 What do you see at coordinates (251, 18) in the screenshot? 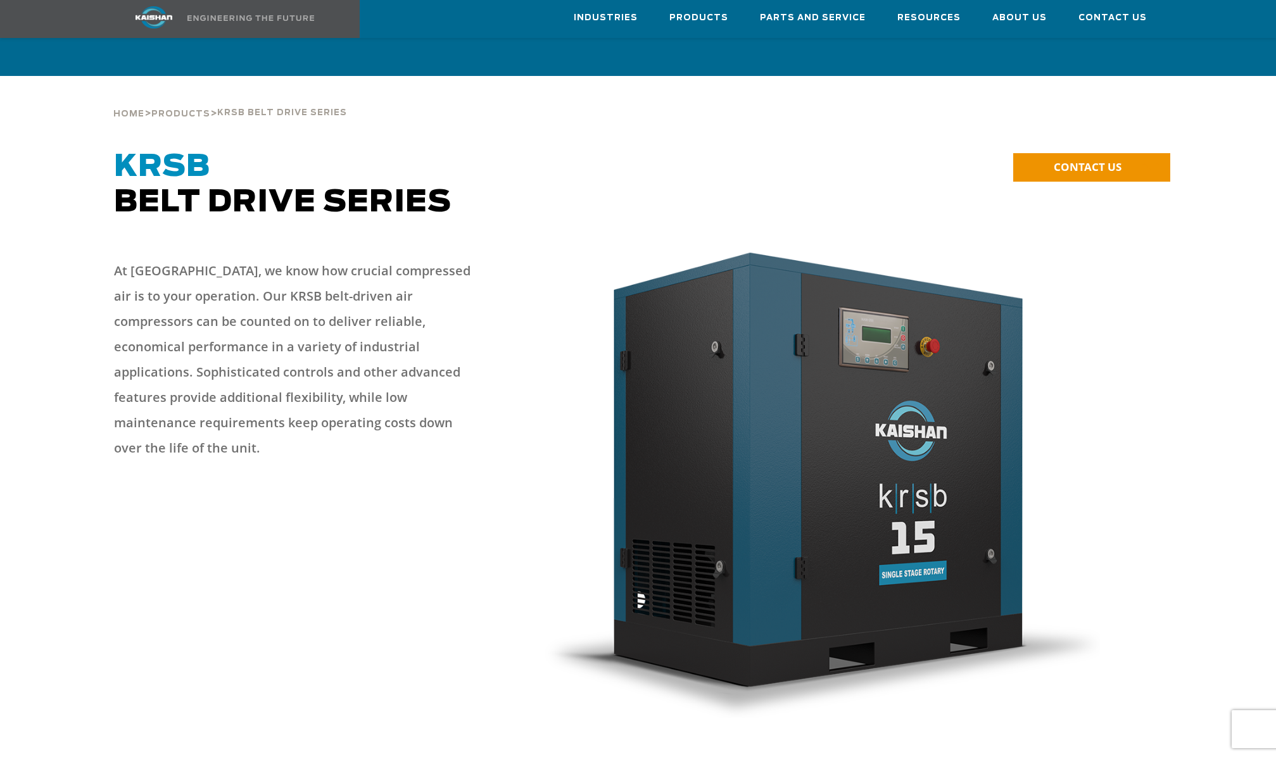
I see `img: Engineering the future` at bounding box center [251, 18].